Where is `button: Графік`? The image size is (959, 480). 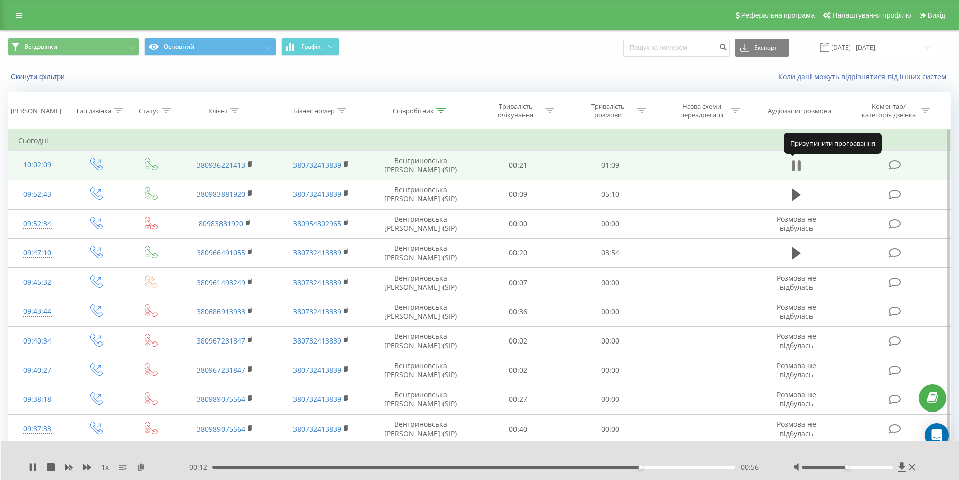
button: Графік is located at coordinates (310, 47).